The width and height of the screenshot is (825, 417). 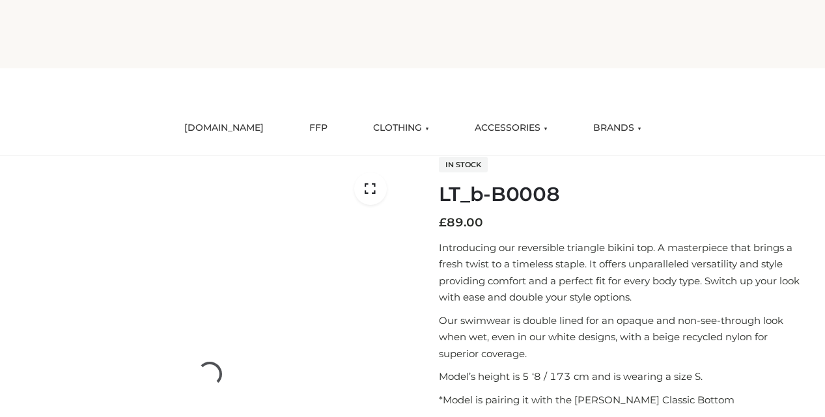 I want to click on a: BRANDS, so click(x=617, y=128).